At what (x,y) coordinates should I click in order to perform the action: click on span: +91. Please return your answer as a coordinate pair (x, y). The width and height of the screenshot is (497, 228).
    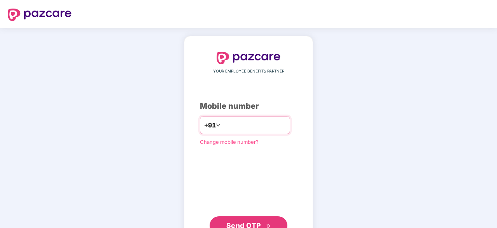
    Looking at the image, I should click on (210, 125).